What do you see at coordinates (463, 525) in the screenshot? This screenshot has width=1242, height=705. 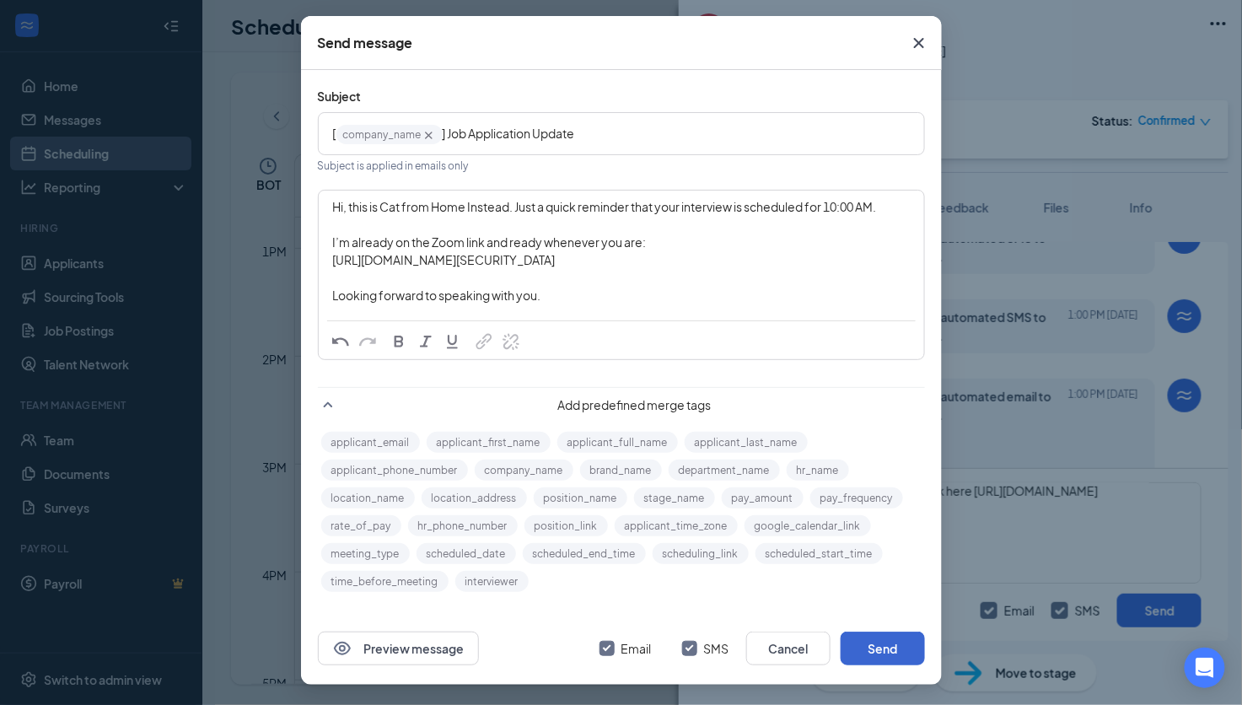 I see `button: hr_phone_number` at bounding box center [463, 525].